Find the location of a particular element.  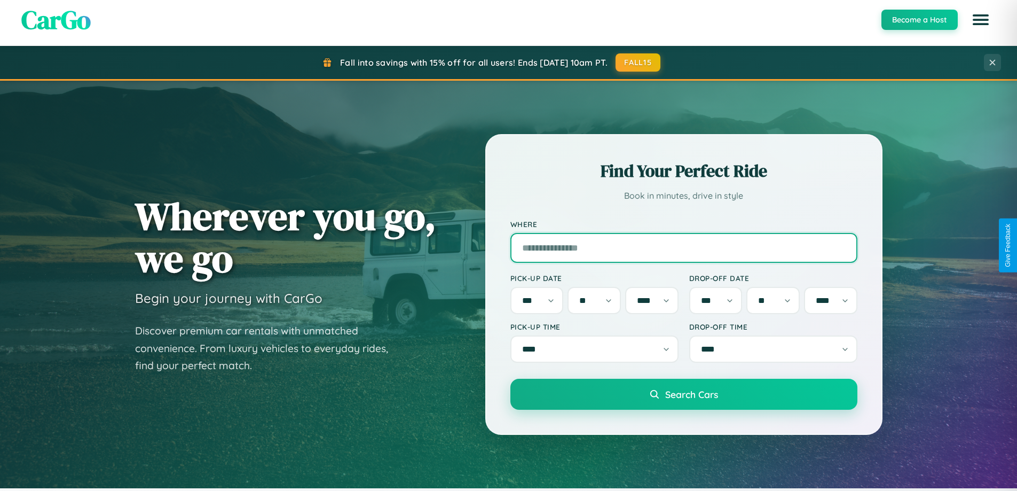

label: Drop-off Date is located at coordinates (773, 278).